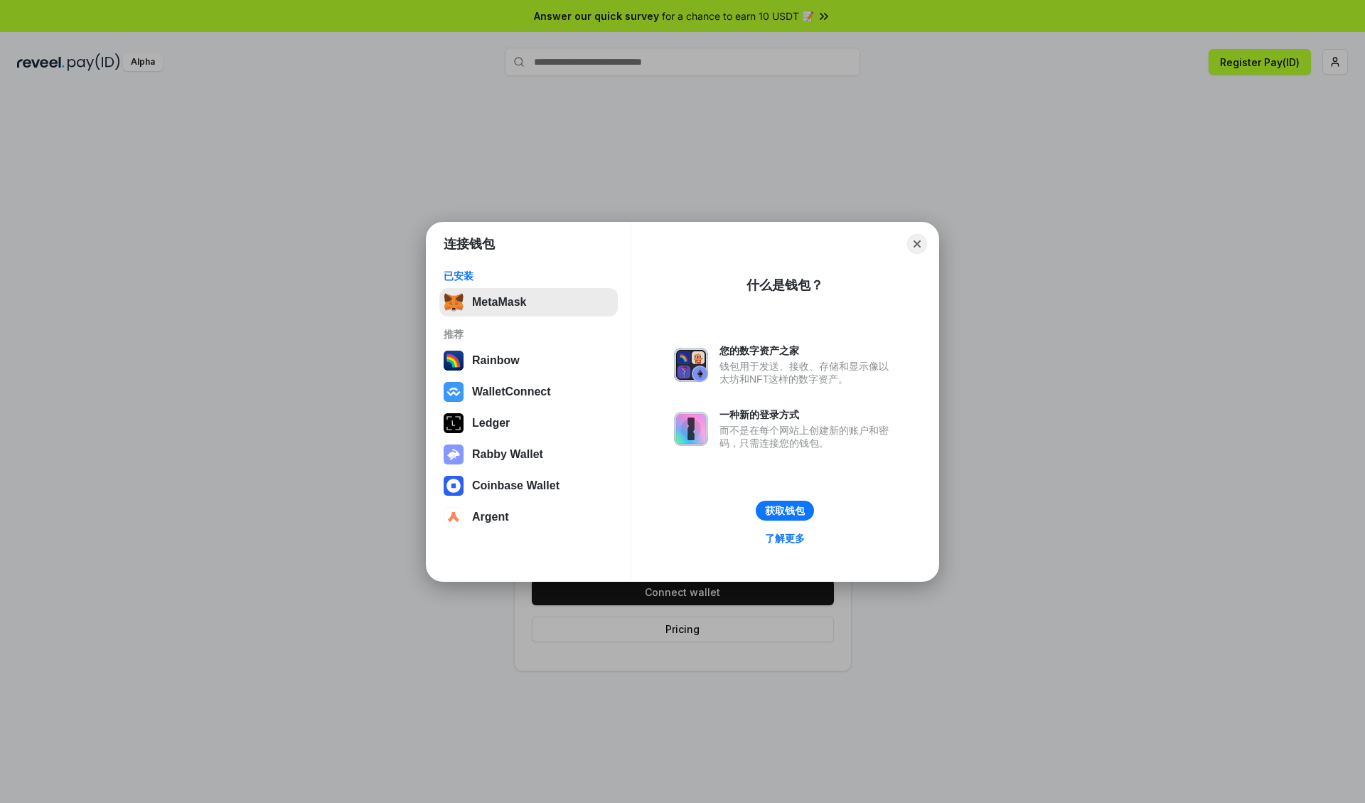 The height and width of the screenshot is (803, 1365). Describe the element at coordinates (491, 423) in the screenshot. I see `div: Ledger` at that location.